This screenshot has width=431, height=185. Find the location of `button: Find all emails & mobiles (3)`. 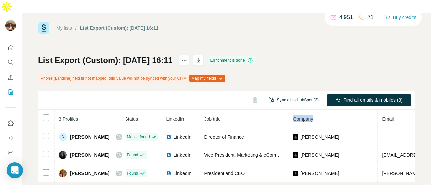

button: Find all emails & mobiles (3) is located at coordinates (369, 100).